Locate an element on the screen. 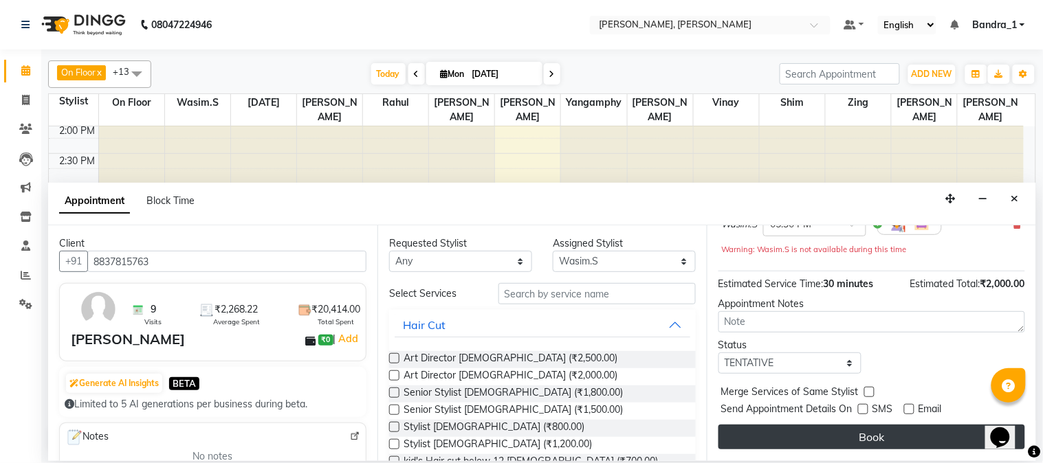 The width and height of the screenshot is (1043, 463). a: x is located at coordinates (98, 72).